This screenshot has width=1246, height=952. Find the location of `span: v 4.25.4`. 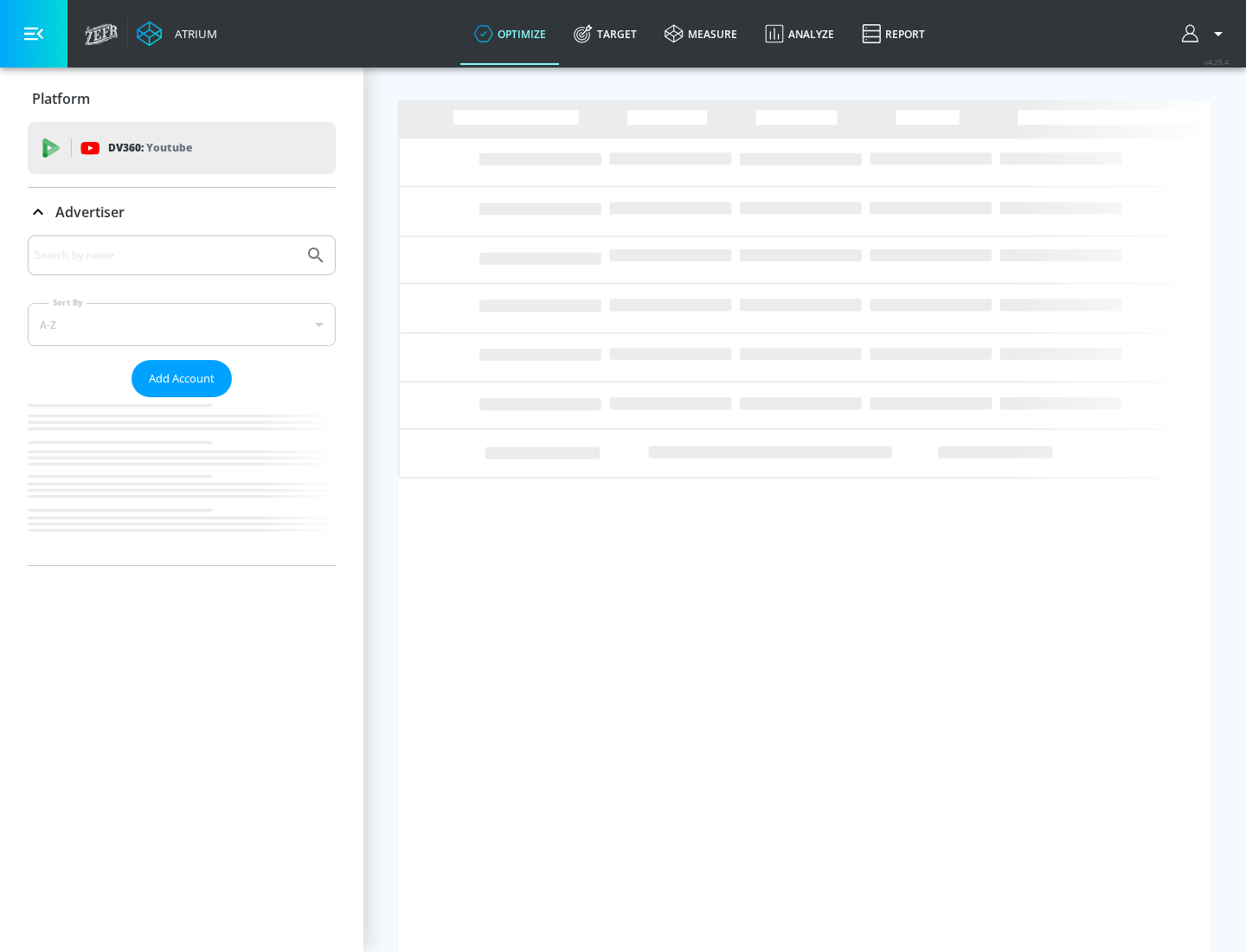

span: v 4.25.4 is located at coordinates (1216, 62).